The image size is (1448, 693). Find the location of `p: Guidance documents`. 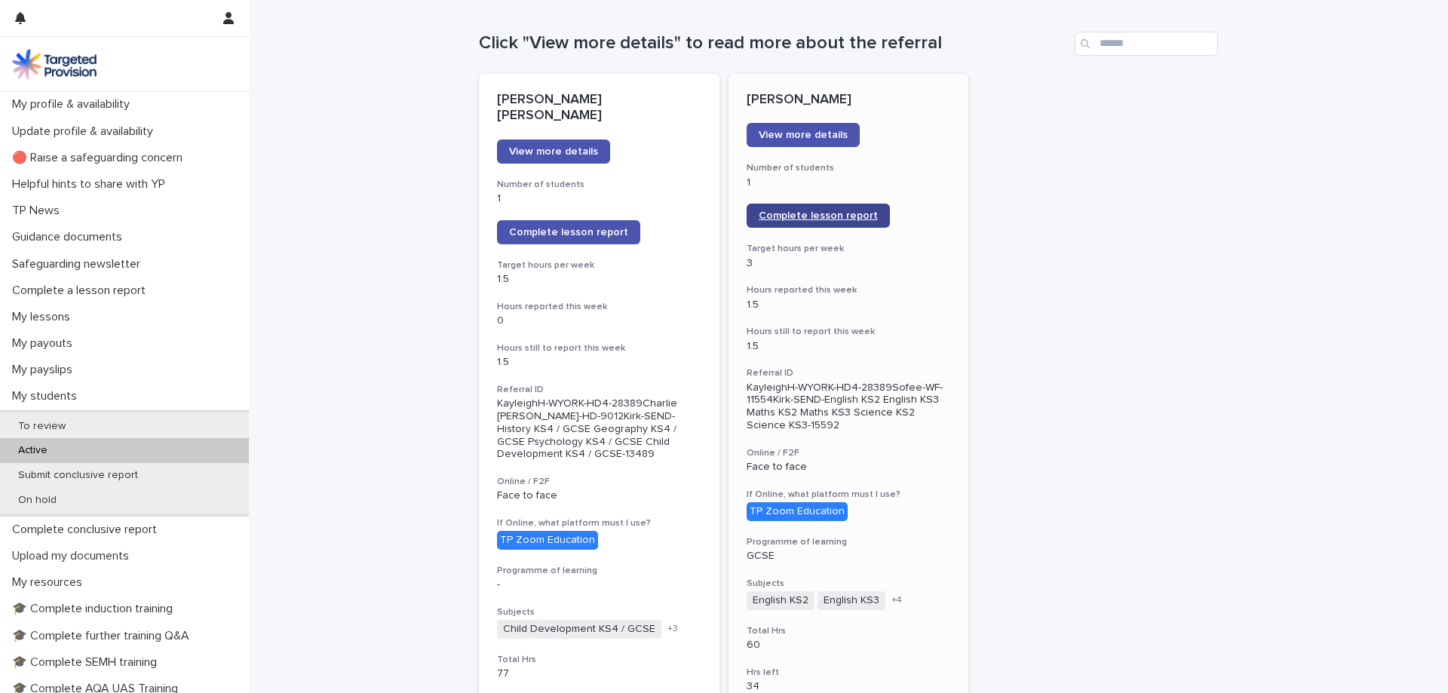

p: Guidance documents is located at coordinates (70, 237).